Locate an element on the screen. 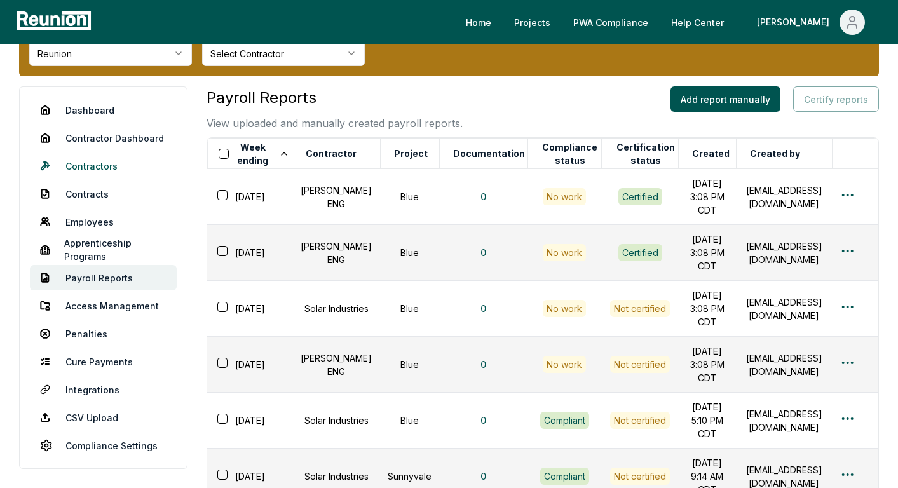 Image resolution: width=898 pixels, height=488 pixels. button: Contractor is located at coordinates (331, 154).